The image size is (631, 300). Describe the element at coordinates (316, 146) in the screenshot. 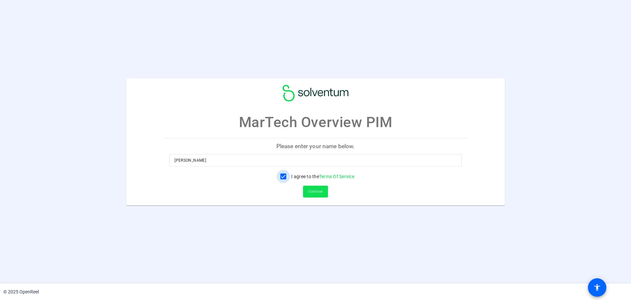

I see `p: Please enter your name below.` at that location.